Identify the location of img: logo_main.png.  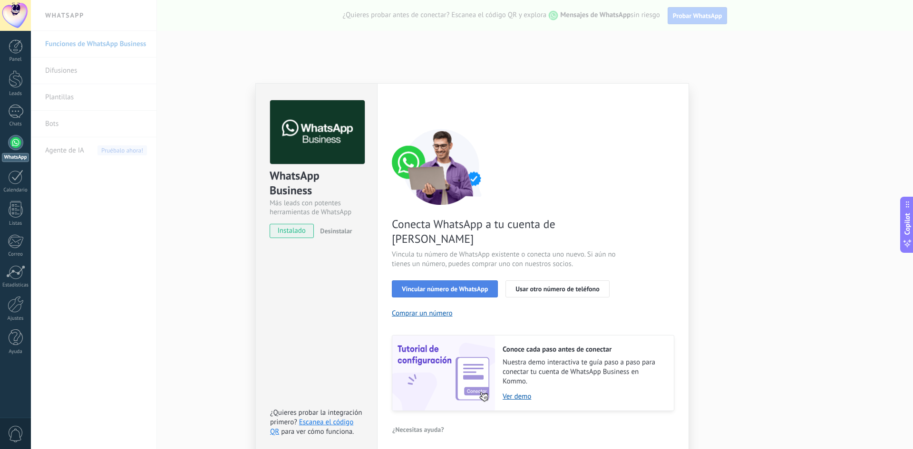
(317, 132).